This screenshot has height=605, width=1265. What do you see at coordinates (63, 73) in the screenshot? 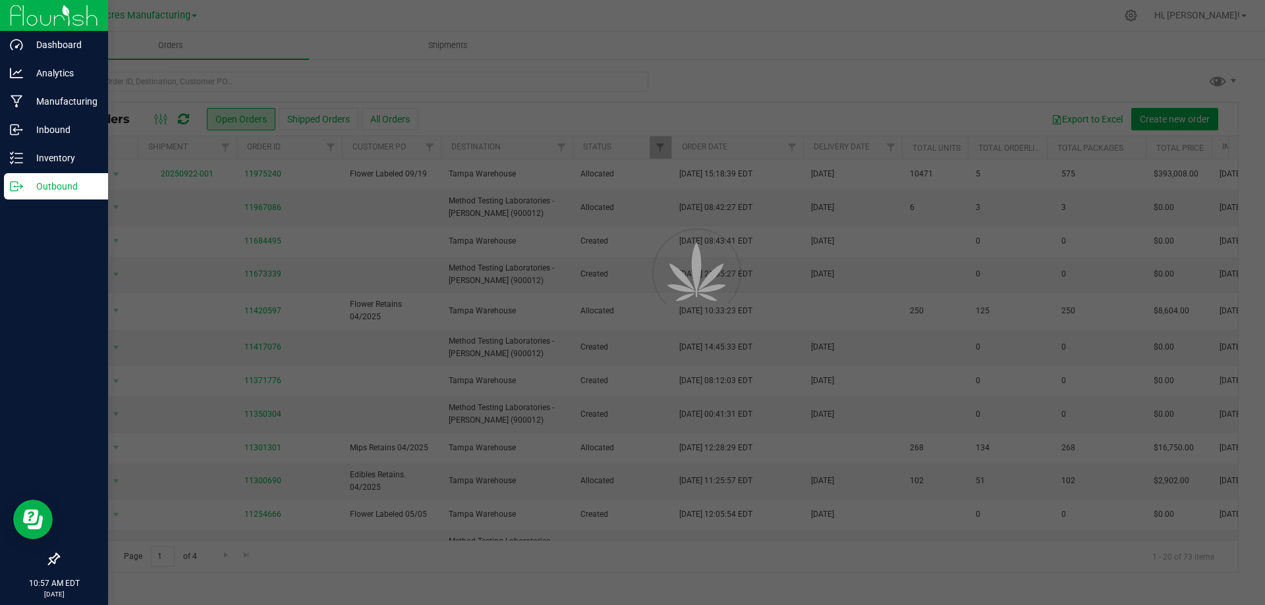
I see `p: Analytics` at bounding box center [63, 73].